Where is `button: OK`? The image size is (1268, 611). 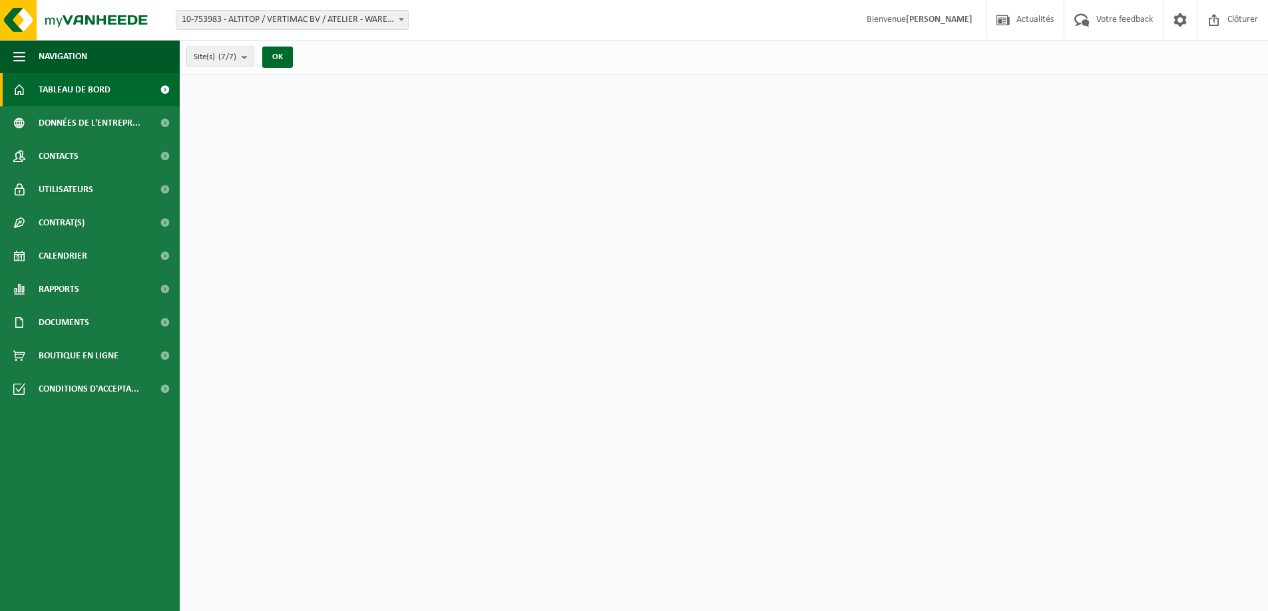 button: OK is located at coordinates (277, 57).